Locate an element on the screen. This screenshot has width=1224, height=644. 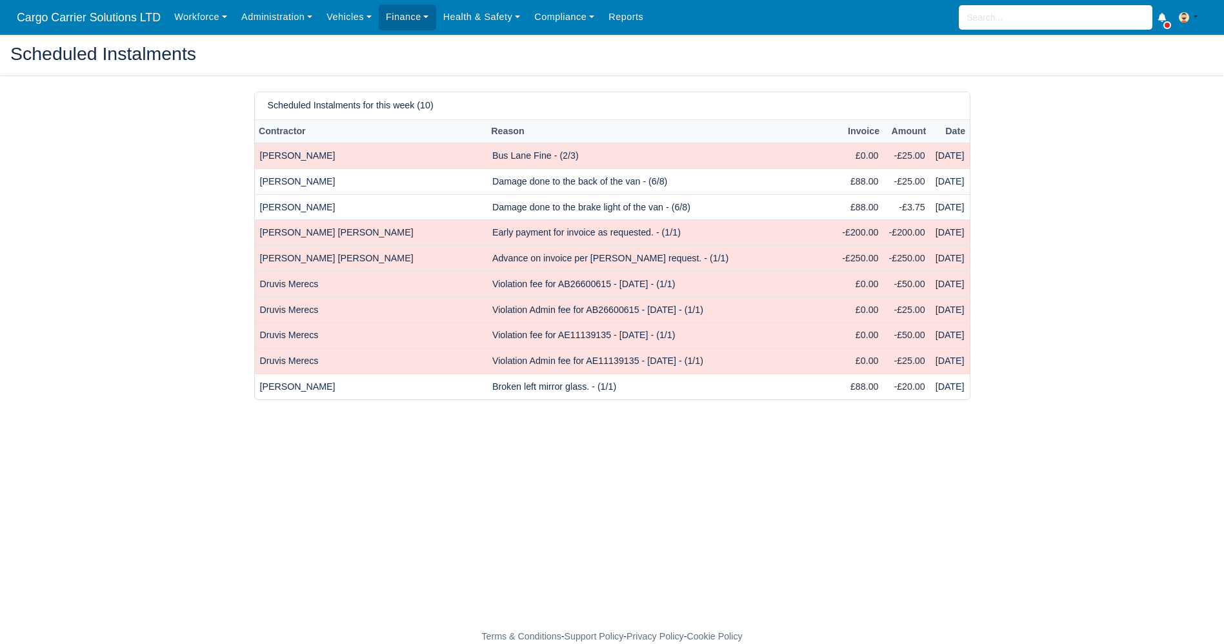
a: Terms & Conditions is located at coordinates (521, 636).